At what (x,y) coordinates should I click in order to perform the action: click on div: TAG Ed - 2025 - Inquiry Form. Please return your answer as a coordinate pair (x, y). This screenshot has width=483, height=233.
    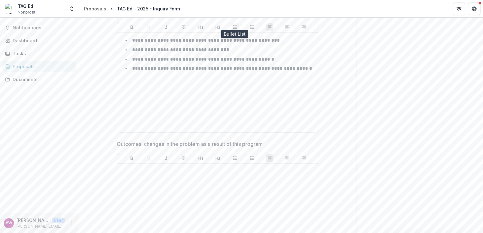
    Looking at the image, I should click on (148, 9).